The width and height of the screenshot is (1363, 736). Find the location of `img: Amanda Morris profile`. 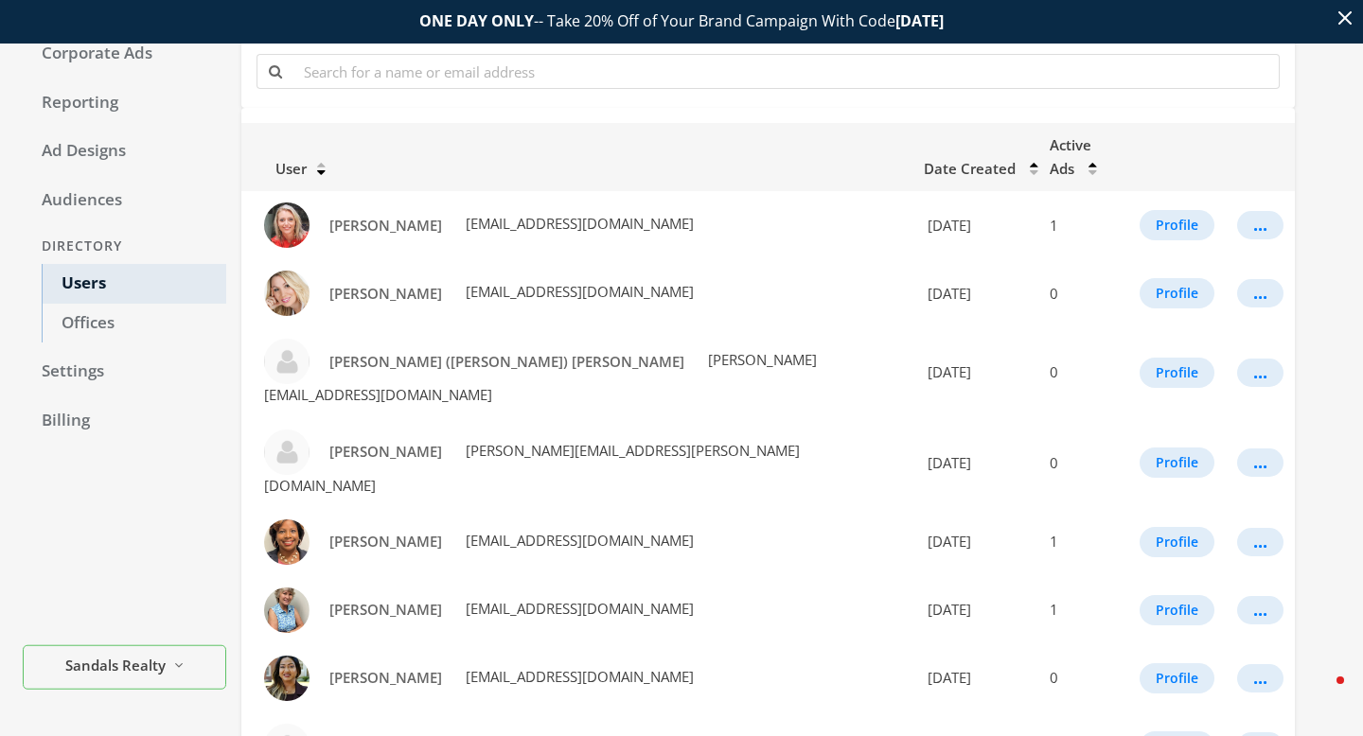

img: Amanda Morris profile is located at coordinates (287, 293).